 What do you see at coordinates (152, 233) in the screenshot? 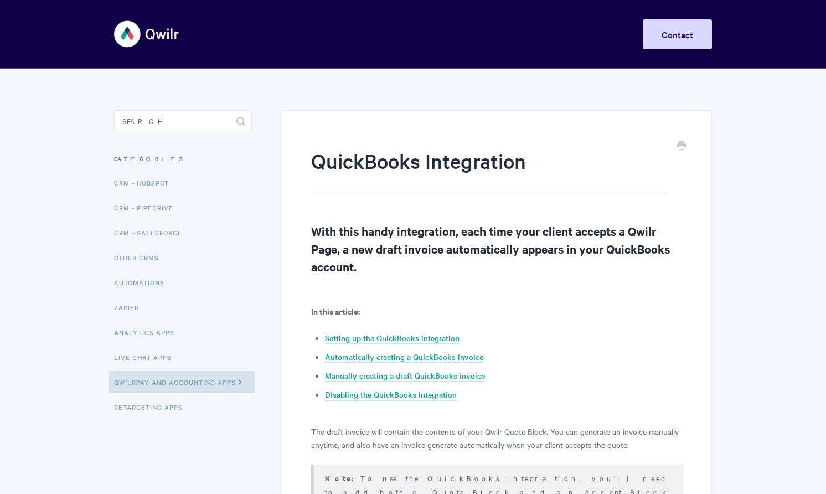
I see `a: CRM - Salesforce` at bounding box center [152, 233].